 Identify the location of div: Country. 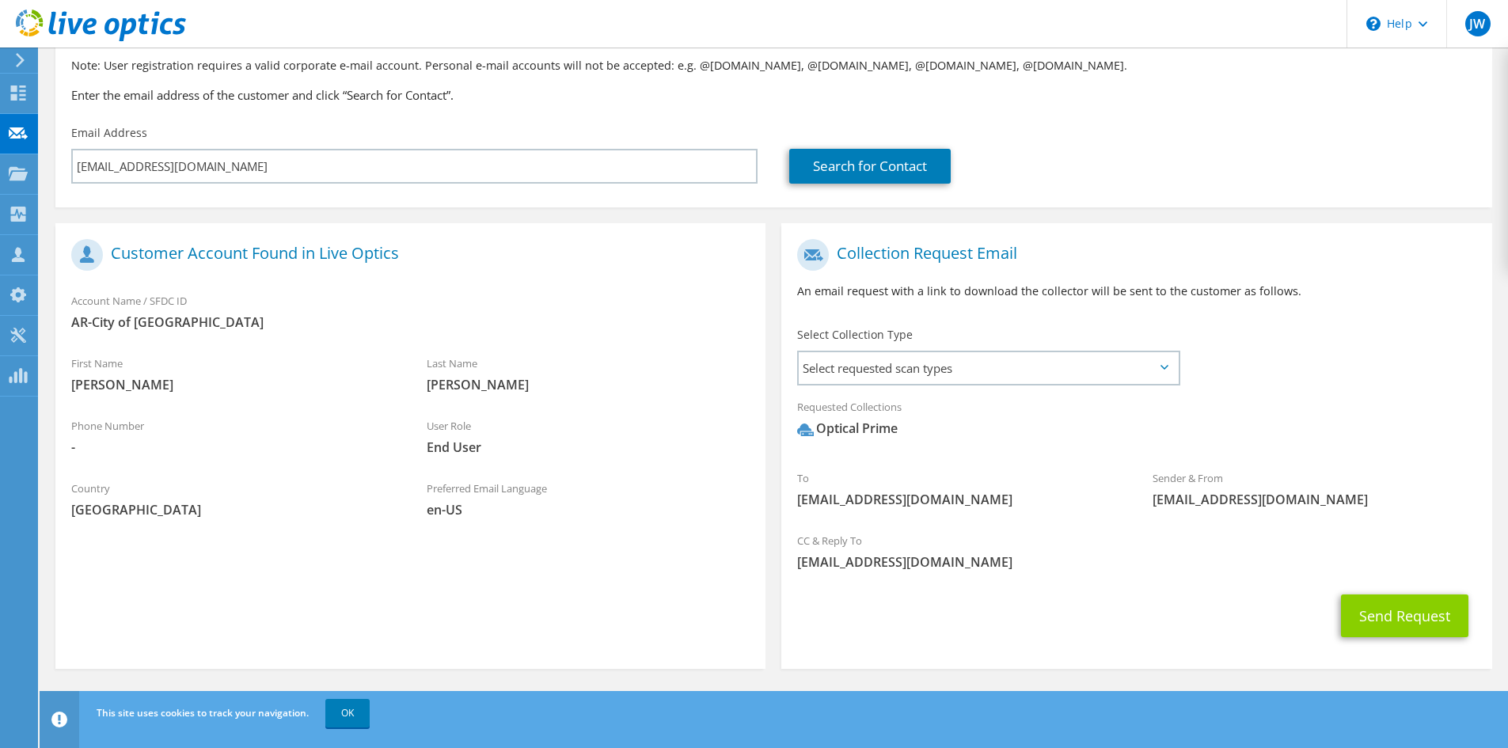
(233, 499).